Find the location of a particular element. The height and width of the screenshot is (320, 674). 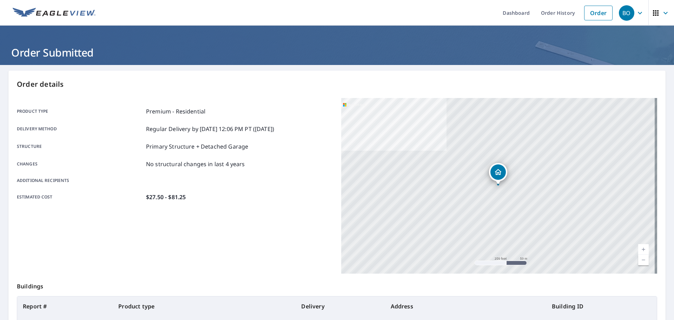

p: Changes is located at coordinates (80, 164).